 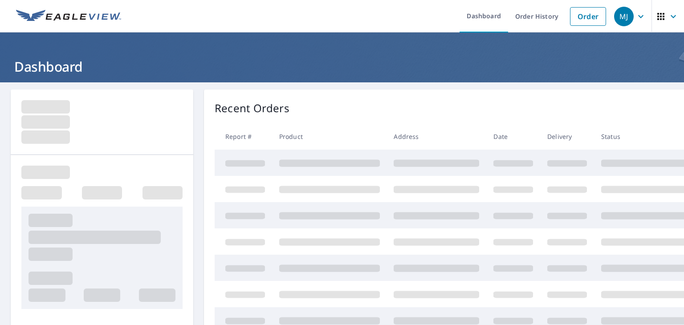 What do you see at coordinates (588, 16) in the screenshot?
I see `a: Order` at bounding box center [588, 16].